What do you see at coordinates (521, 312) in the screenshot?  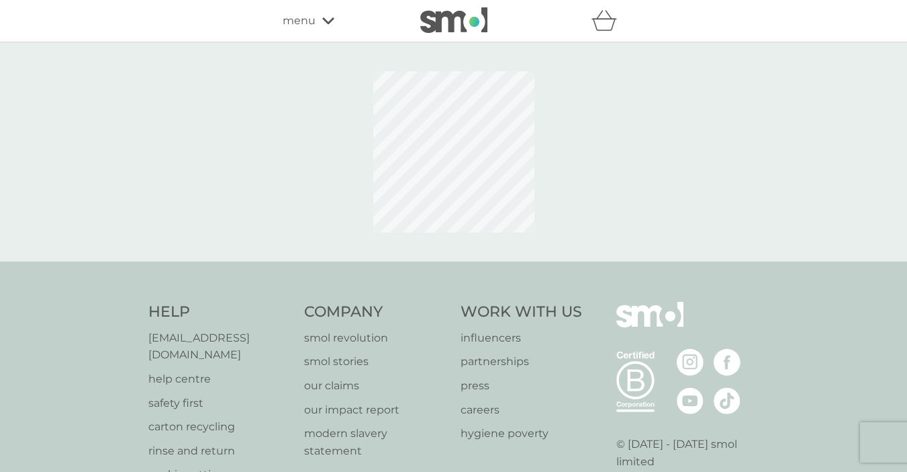 I see `h4: Work With Us` at bounding box center [521, 312].